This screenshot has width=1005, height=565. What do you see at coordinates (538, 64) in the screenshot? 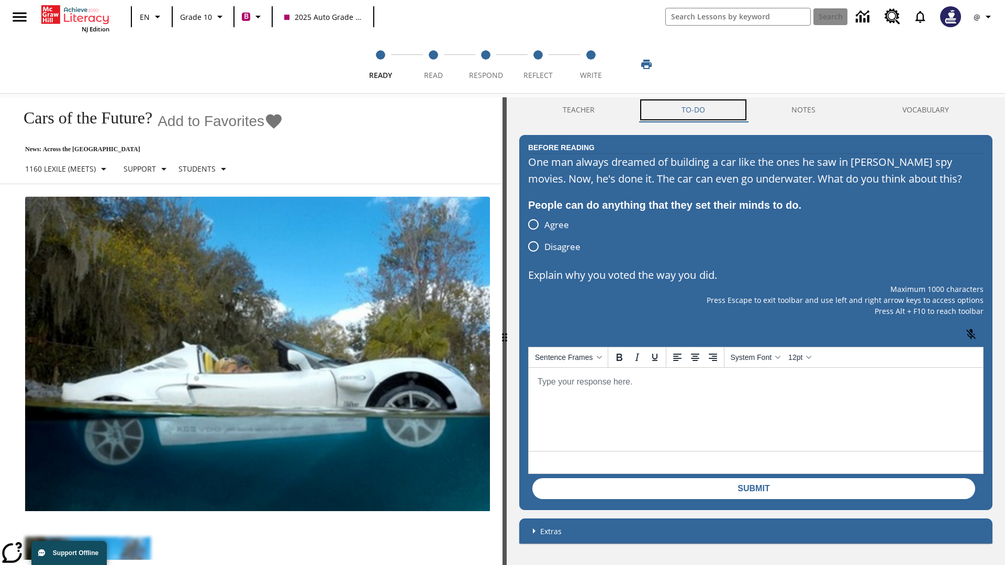
I see `button: Reflect step 4 of 5` at bounding box center [538, 64].